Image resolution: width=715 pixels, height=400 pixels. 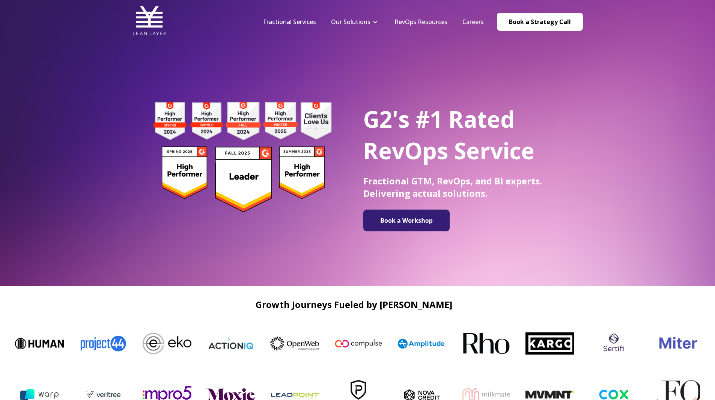 I want to click on img: OpenWeb, so click(x=294, y=343).